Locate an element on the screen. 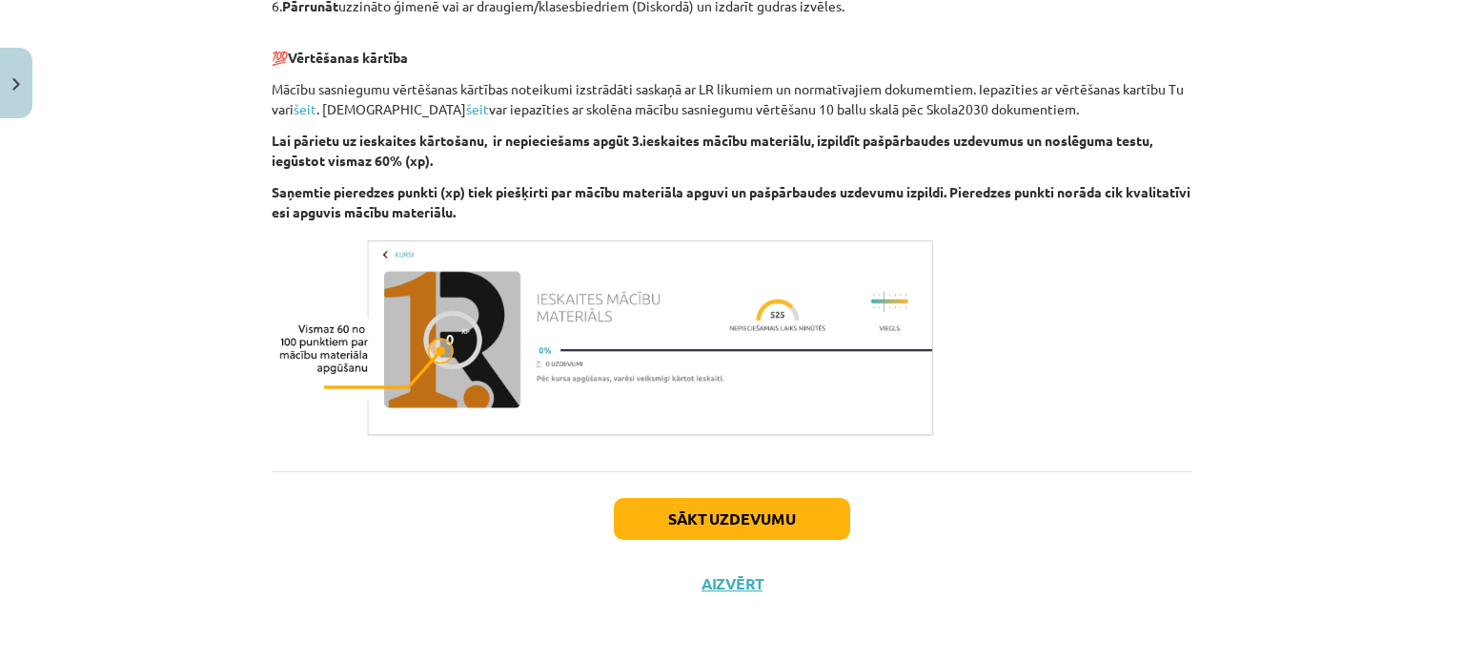 The image size is (1464, 663). b: Saņemtie pieredzes punkti (xp) tiek piešķirti par mācību materiāla apguvi un pašpārbaudes uzdevum... is located at coordinates (731, 201).